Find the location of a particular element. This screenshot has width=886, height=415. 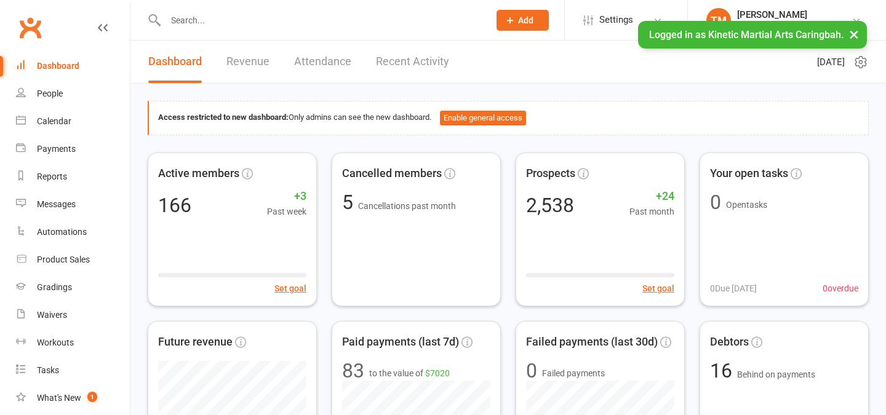

a: Automations is located at coordinates (73, 232).